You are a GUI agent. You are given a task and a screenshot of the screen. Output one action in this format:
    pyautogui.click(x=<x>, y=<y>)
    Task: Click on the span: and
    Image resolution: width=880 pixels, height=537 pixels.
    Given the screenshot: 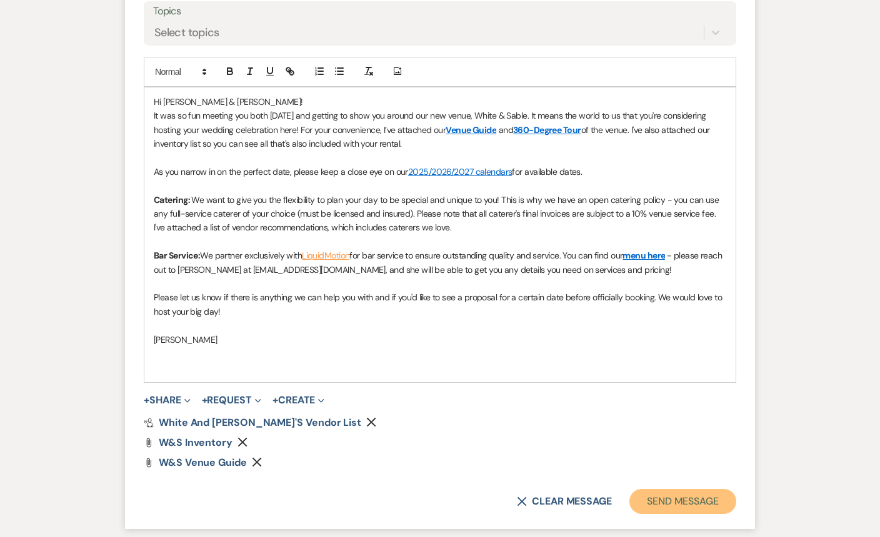 What is the action you would take?
    pyautogui.click(x=506, y=130)
    